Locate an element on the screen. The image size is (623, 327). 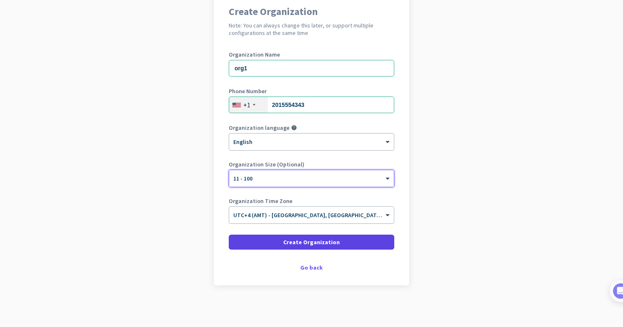
h1: Create Organization is located at coordinates (311, 12).